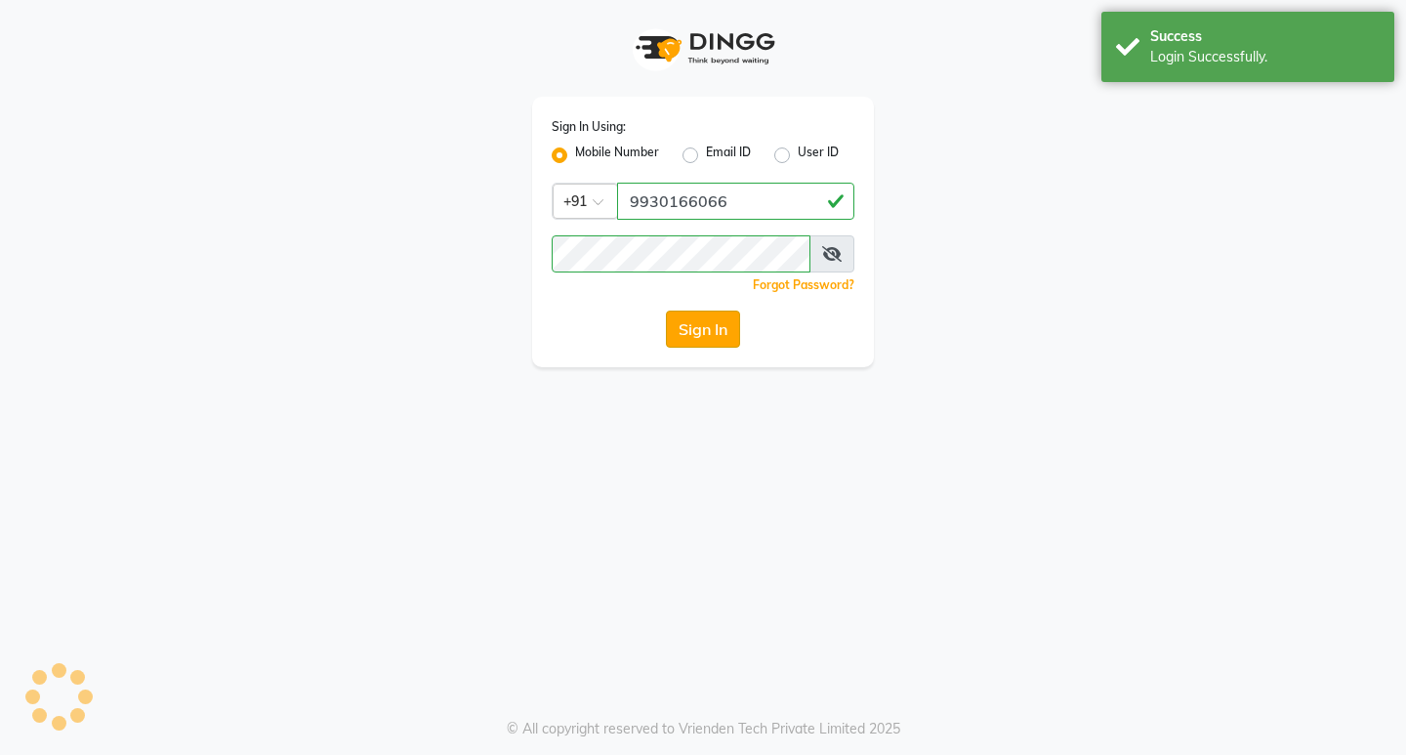 This screenshot has height=755, width=1406. I want to click on button: Sign In, so click(703, 329).